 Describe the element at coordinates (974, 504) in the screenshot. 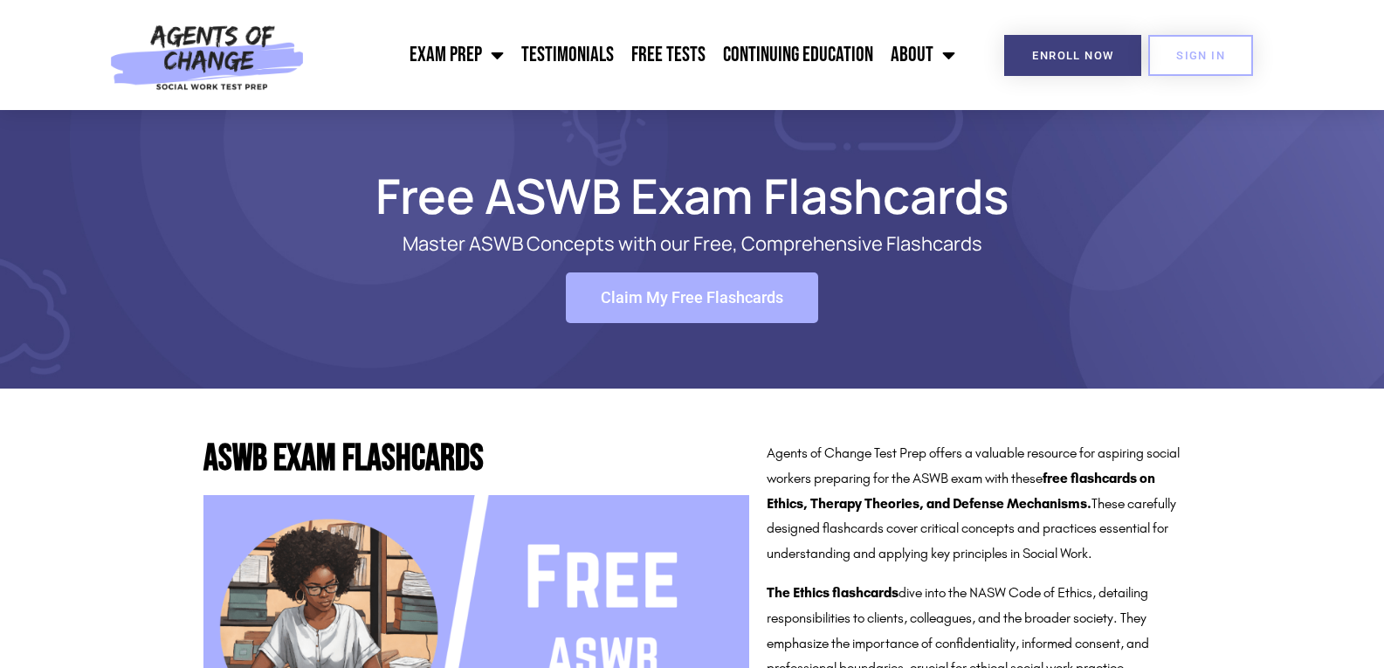

I see `p: Agents of Change Test Prep offers a valuable resource for aspiring social workers preparing for t...` at that location.